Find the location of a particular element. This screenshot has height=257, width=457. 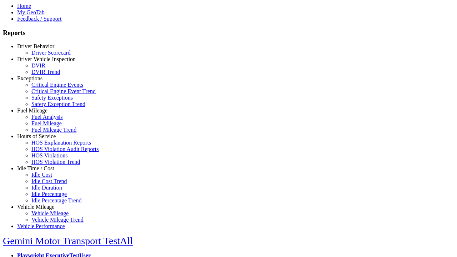

a: Gemini Motor Transport TestAll is located at coordinates (68, 241).